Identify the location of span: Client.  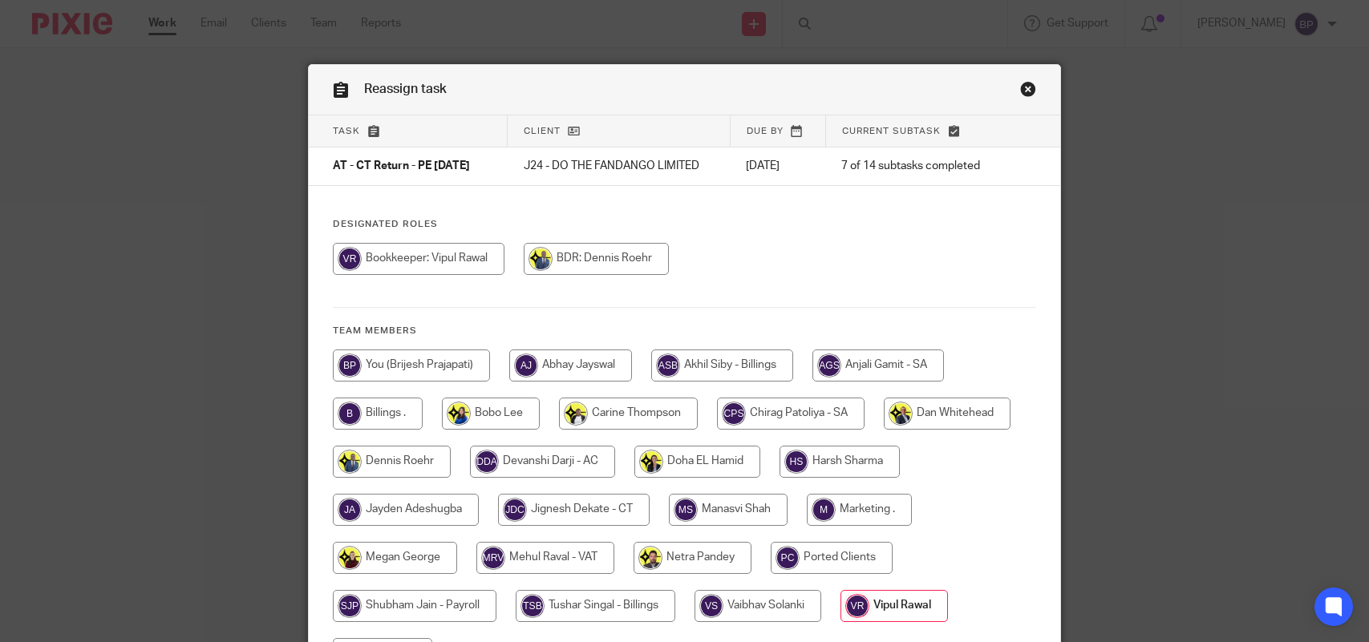
(542, 131).